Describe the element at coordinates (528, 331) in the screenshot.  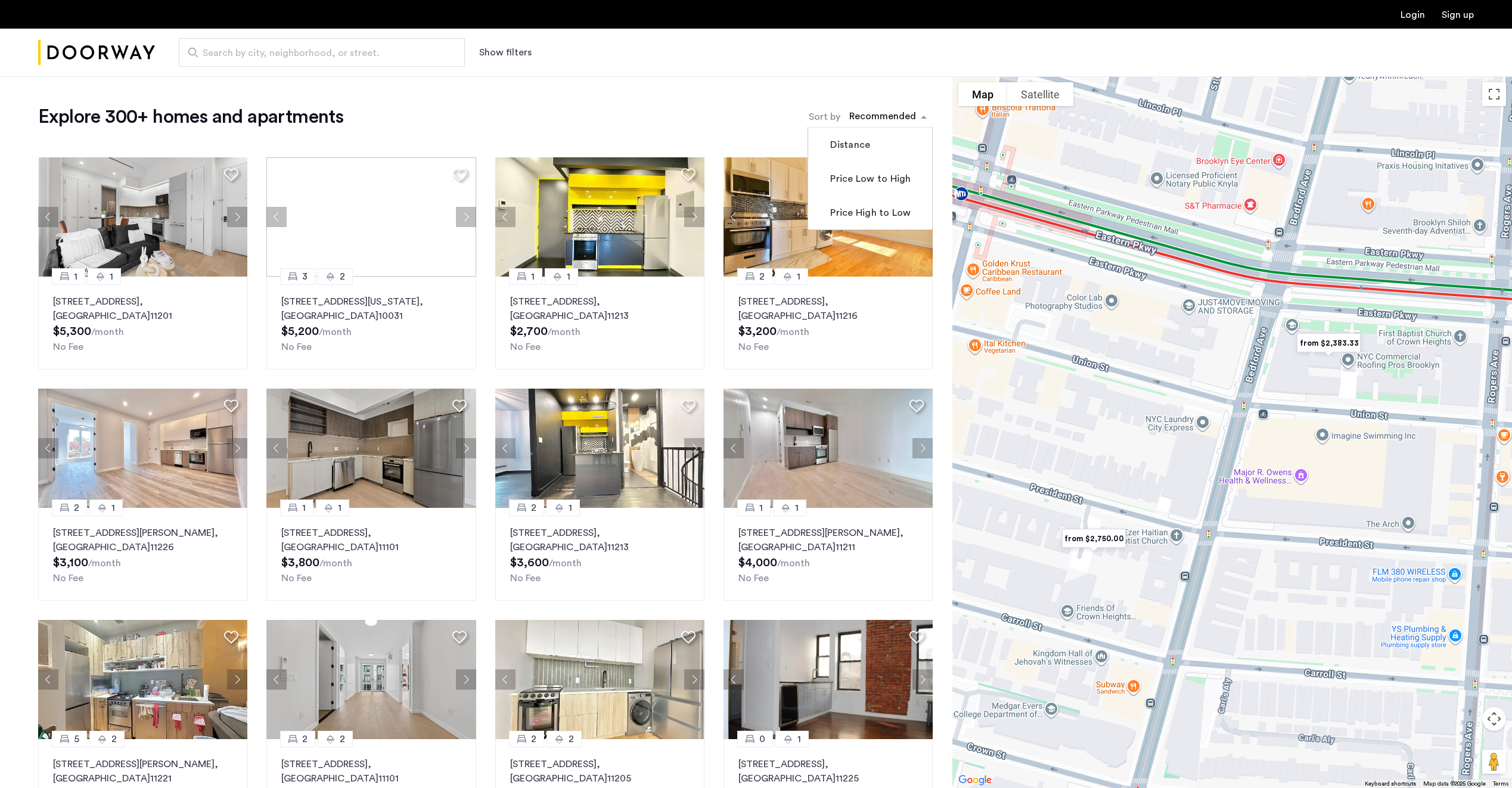
I see `span: $2,700` at that location.